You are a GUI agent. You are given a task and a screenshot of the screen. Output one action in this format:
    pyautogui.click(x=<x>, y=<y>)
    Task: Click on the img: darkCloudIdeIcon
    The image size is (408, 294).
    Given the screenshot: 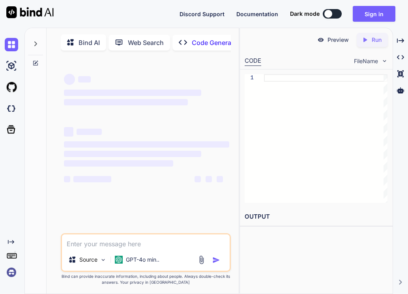 What is the action you would take?
    pyautogui.click(x=11, y=109)
    